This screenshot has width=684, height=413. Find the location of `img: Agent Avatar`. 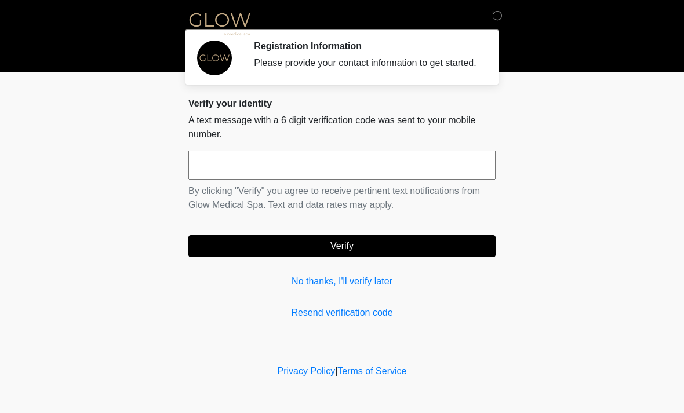

img: Agent Avatar is located at coordinates (214, 58).